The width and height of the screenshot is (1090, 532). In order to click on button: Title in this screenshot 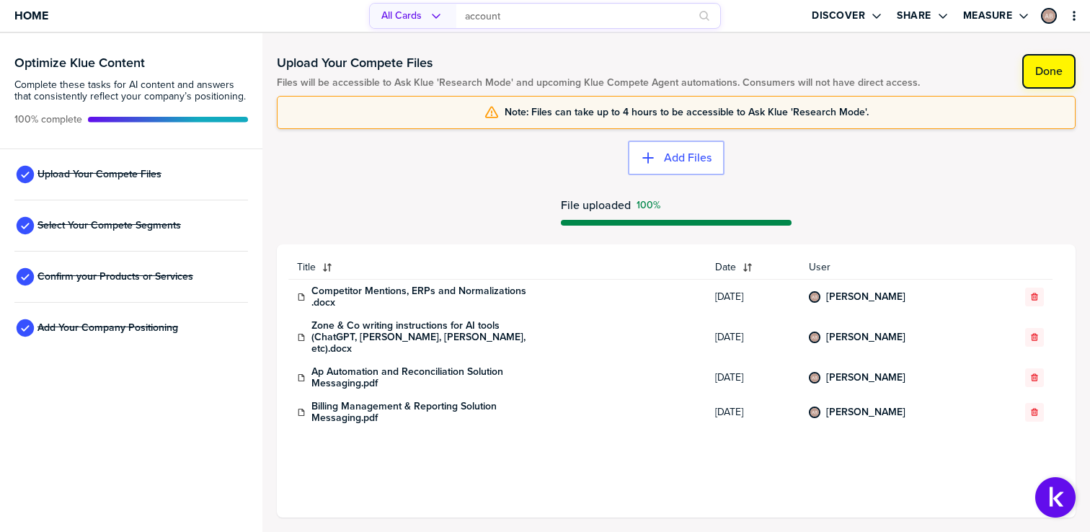, I will do `click(498, 268)`.